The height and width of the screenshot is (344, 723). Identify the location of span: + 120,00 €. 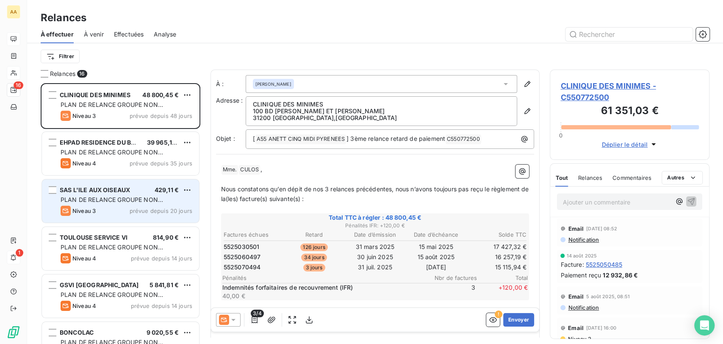
(503, 292).